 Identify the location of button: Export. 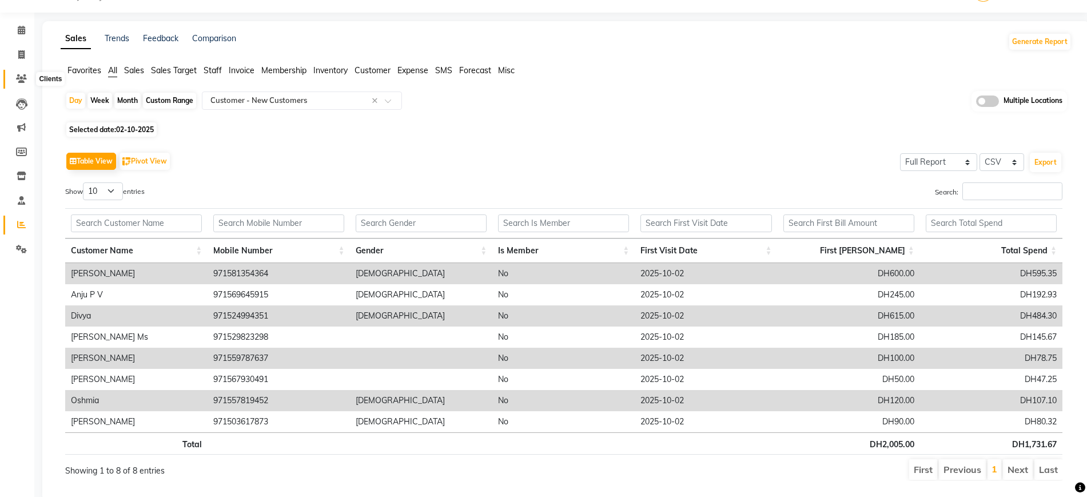
(1045, 162).